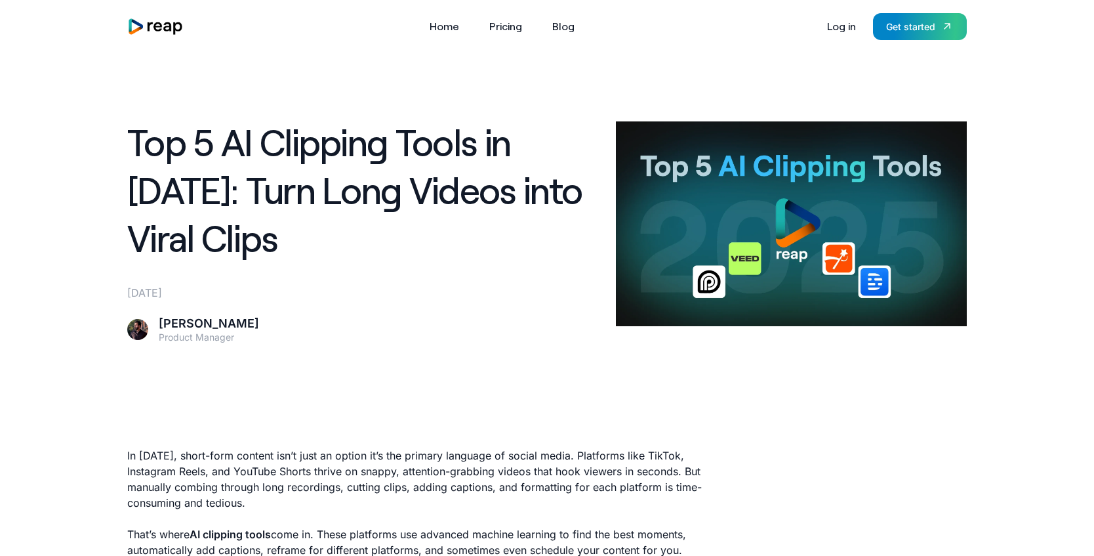 Image resolution: width=1094 pixels, height=556 pixels. I want to click on strong: AI clipping tools, so click(230, 534).